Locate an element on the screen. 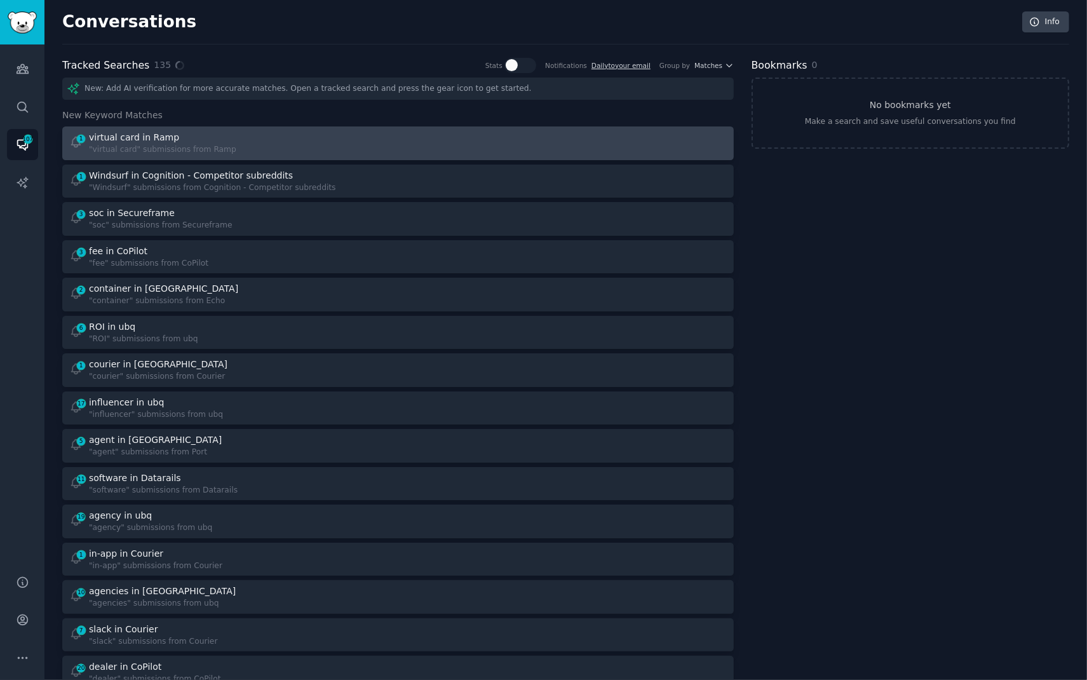  span: 135 is located at coordinates (162, 65).